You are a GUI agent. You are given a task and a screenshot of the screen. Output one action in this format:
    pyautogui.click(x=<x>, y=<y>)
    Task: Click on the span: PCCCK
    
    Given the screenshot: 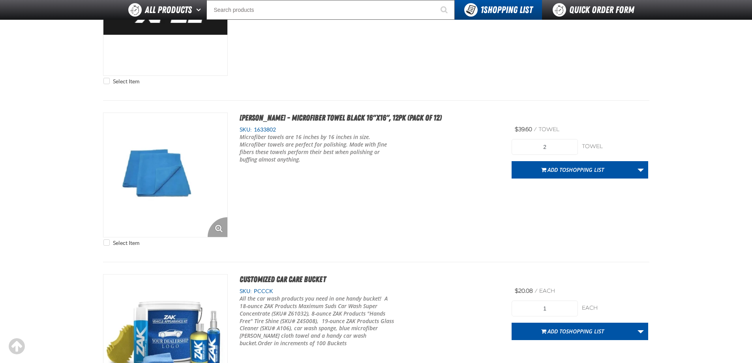 What is the action you would take?
    pyautogui.click(x=262, y=291)
    